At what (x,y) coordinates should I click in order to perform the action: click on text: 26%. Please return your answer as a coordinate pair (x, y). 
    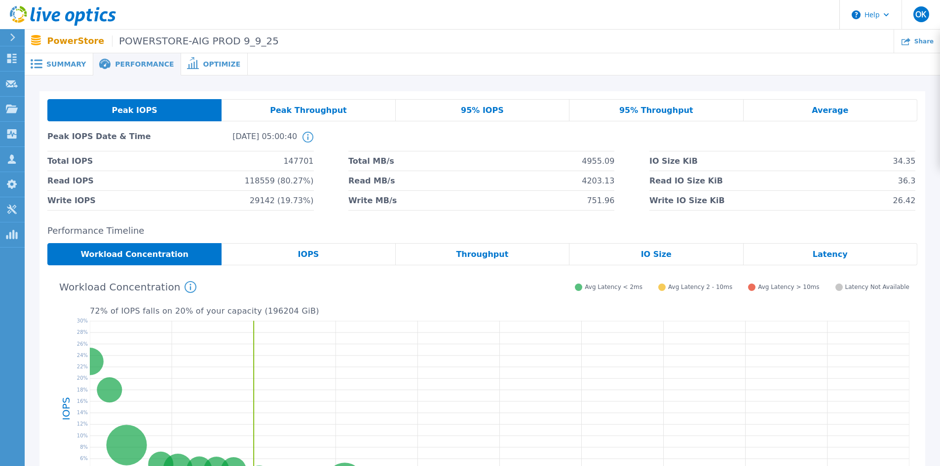
    Looking at the image, I should click on (82, 343).